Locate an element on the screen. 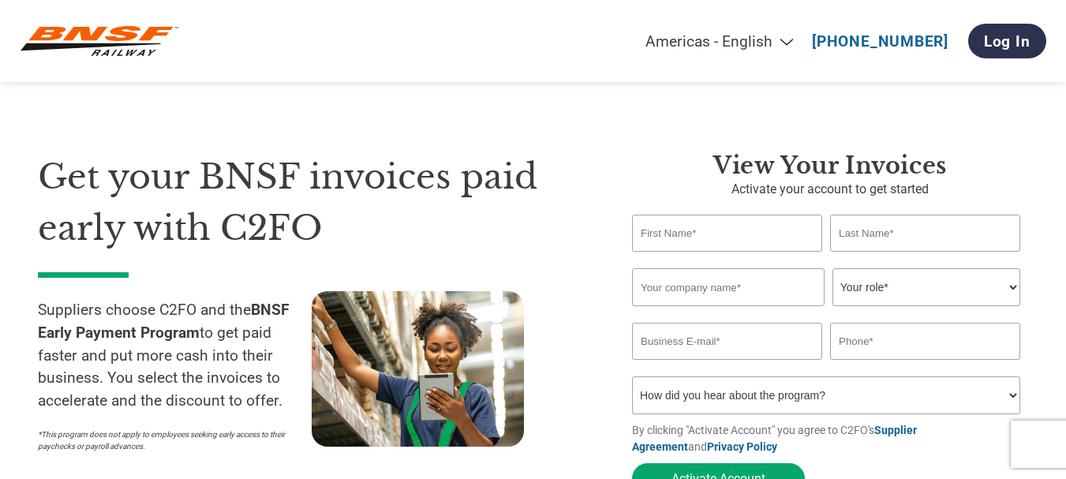 Image resolution: width=1066 pixels, height=479 pixels. img: supply chain worker is located at coordinates (417, 368).